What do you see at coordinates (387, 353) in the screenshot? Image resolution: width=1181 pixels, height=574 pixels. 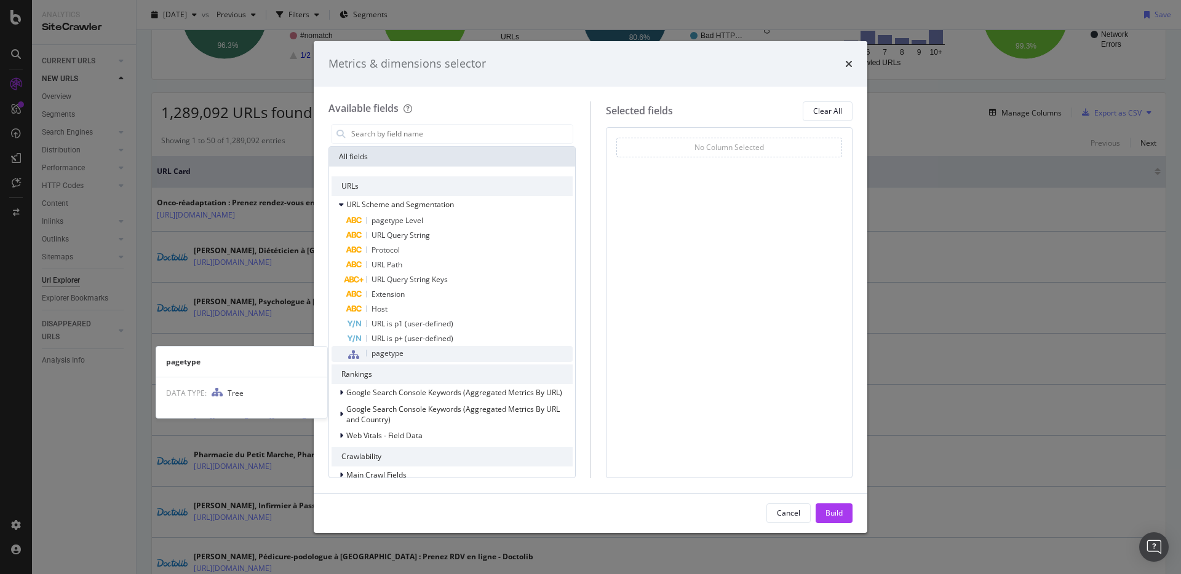 I see `span: pagetype` at bounding box center [387, 353].